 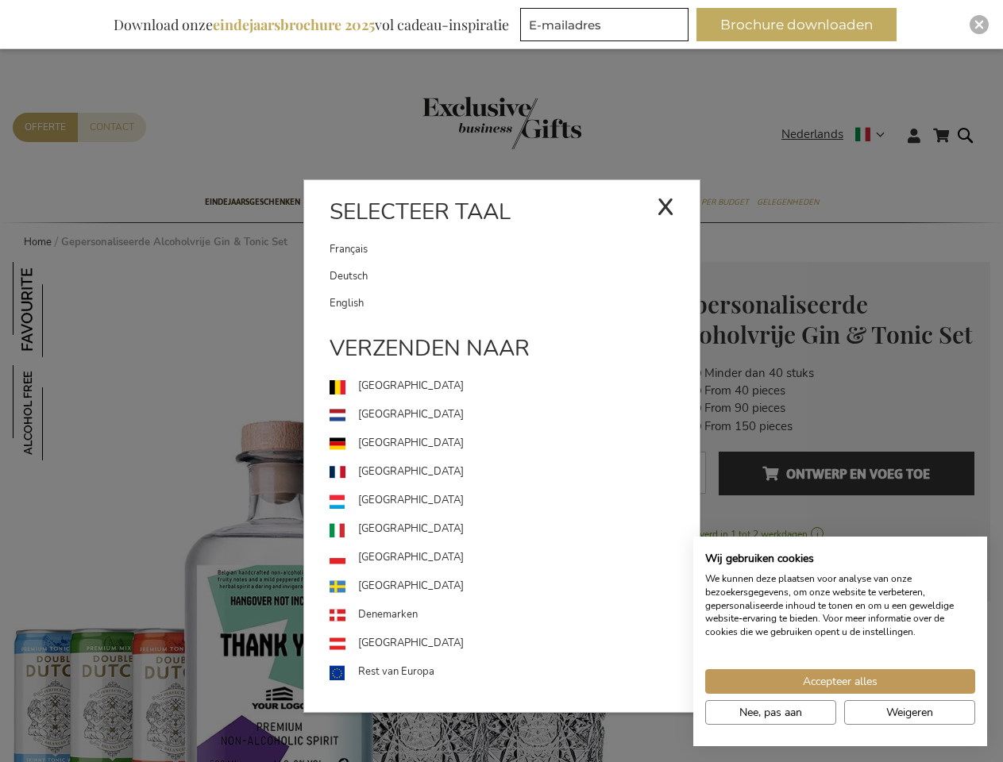 I want to click on button: Accepteer alle cookies, so click(x=840, y=681).